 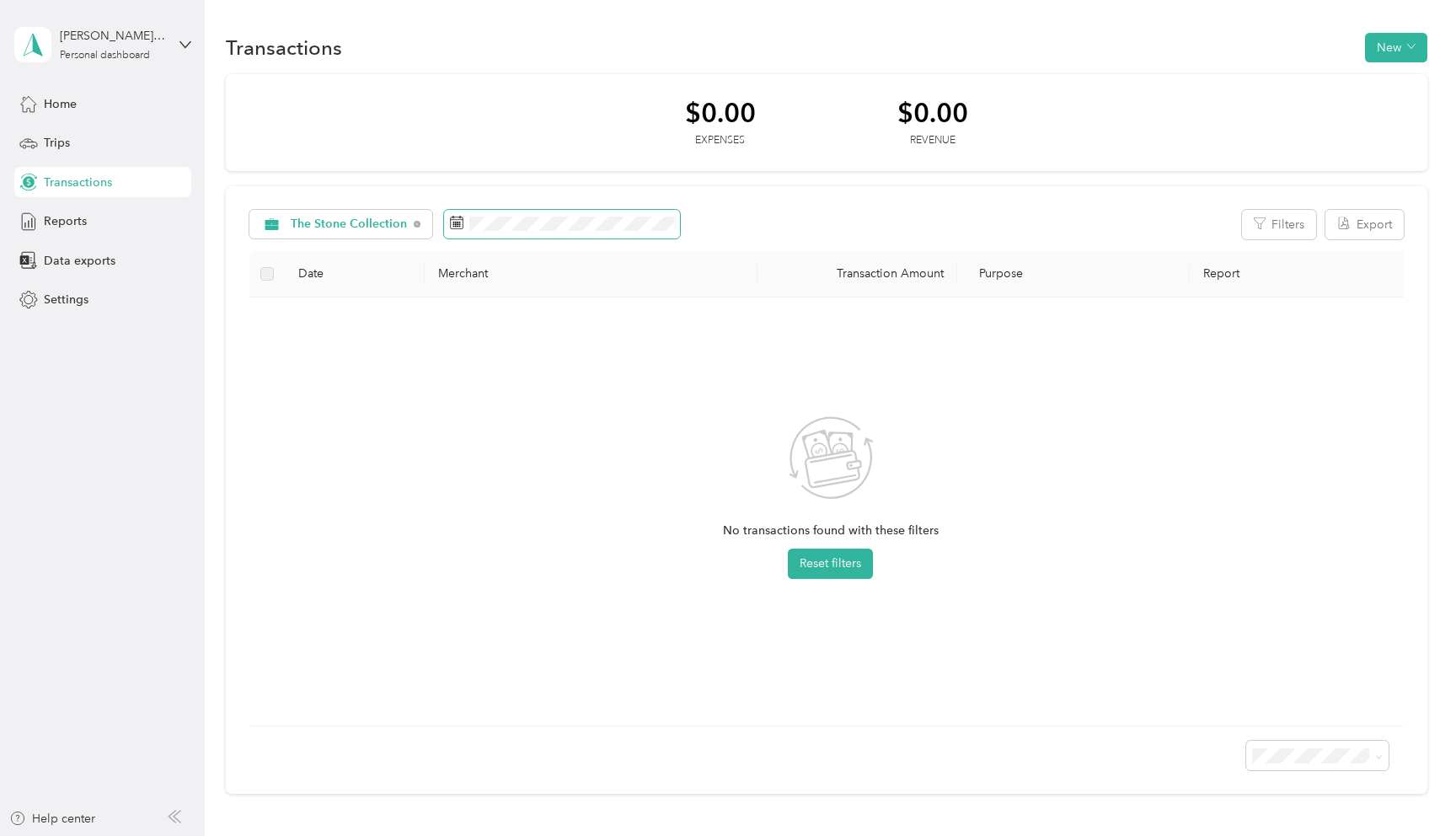 What do you see at coordinates (997, 273) in the screenshot?
I see `span: Purpose` at bounding box center [997, 273].